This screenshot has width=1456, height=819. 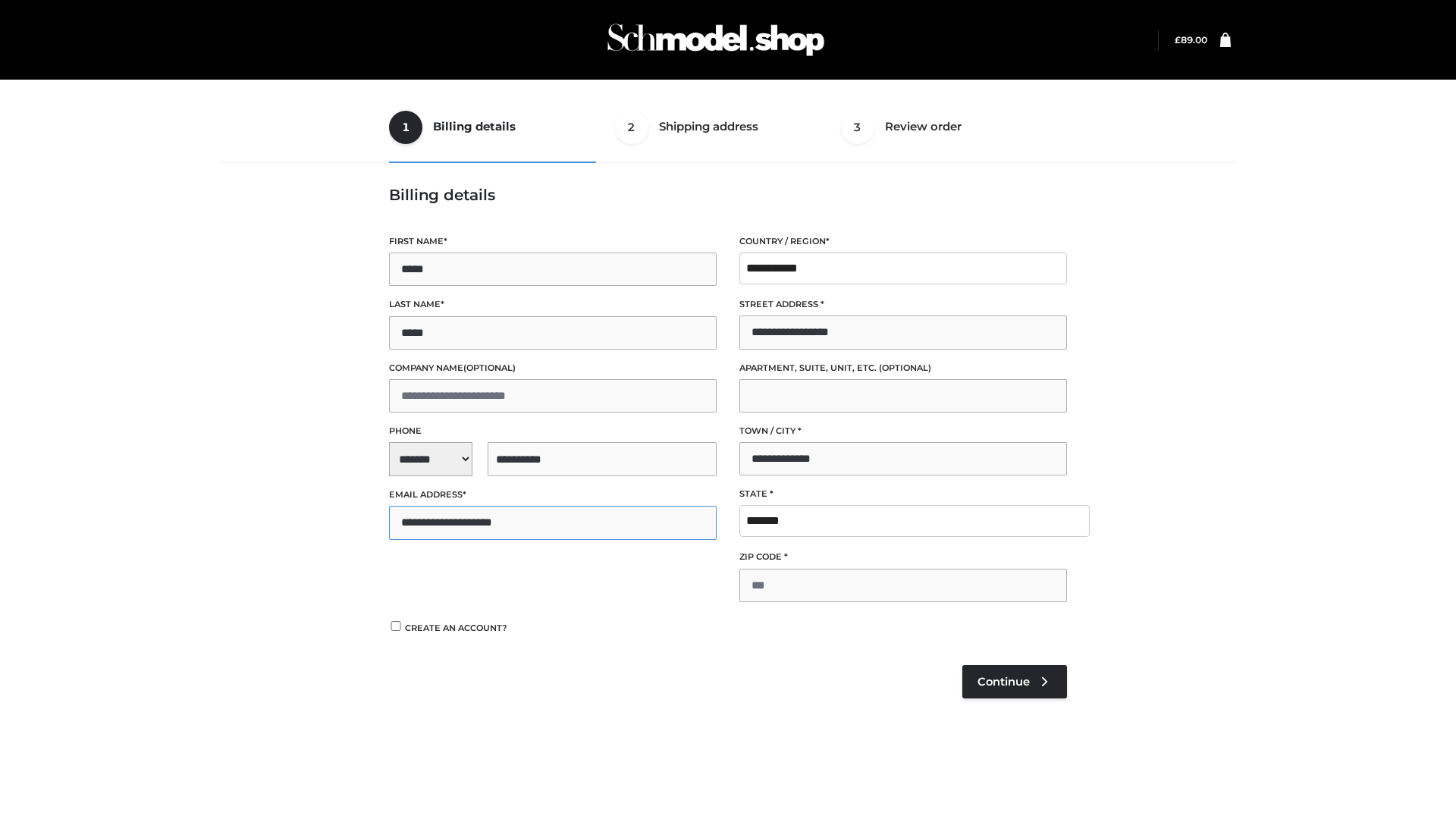 I want to click on span: Create an account?, so click(x=455, y=628).